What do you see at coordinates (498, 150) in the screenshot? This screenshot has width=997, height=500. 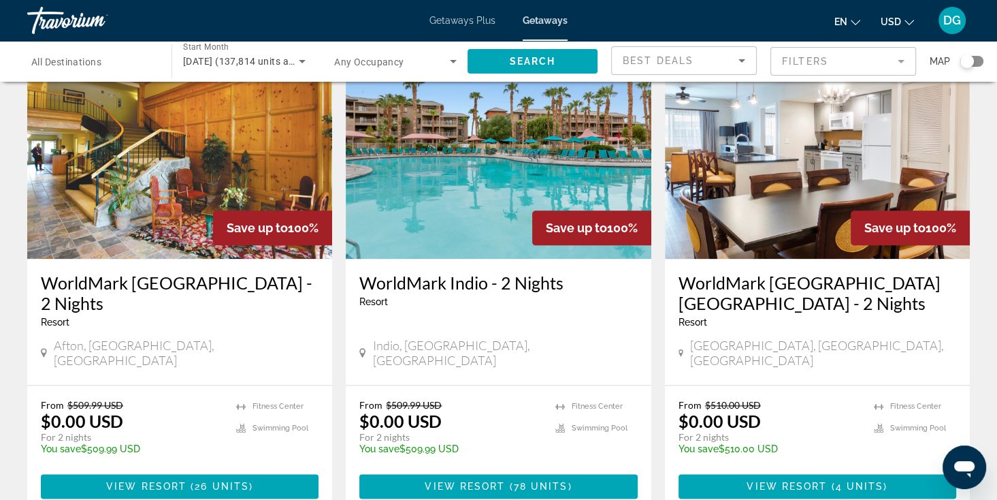 I see `img: 8737O01X.jpg` at bounding box center [498, 150].